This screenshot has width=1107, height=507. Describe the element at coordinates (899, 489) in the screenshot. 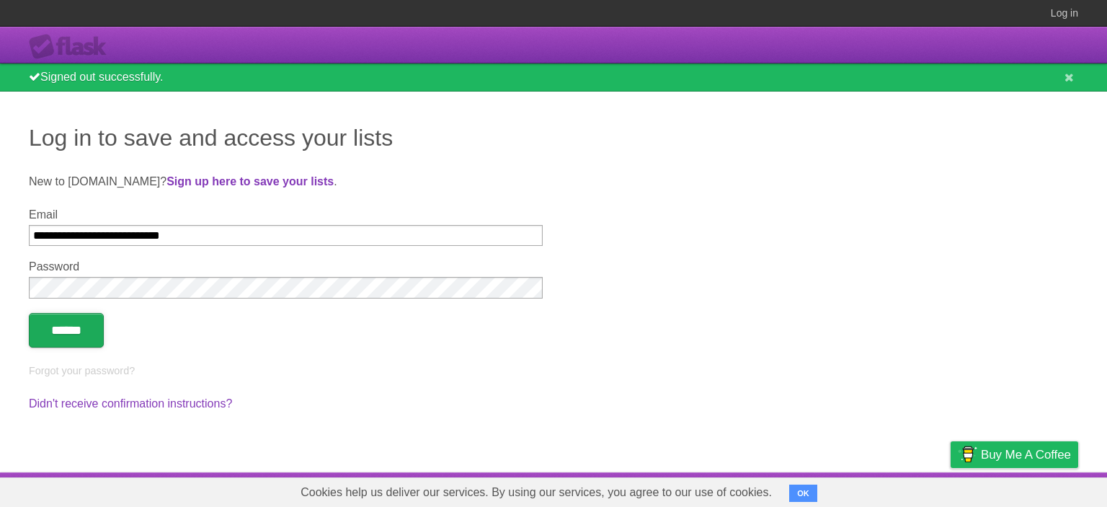

I see `a: Terms` at that location.